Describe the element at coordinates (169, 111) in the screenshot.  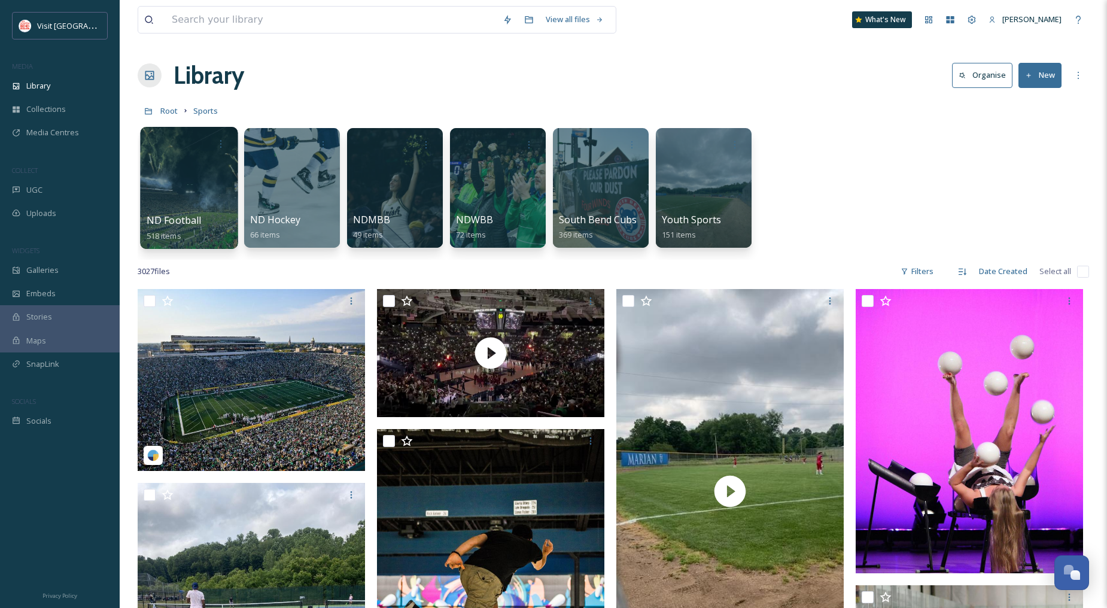
I see `a: Root` at that location.